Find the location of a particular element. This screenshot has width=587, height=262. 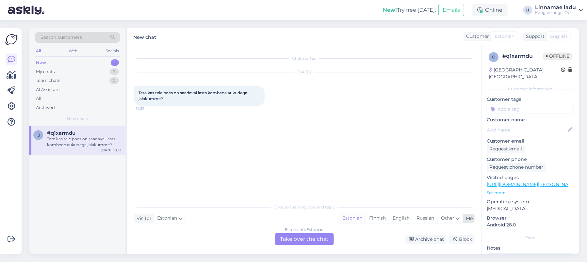

p: See more ... is located at coordinates (530, 193).